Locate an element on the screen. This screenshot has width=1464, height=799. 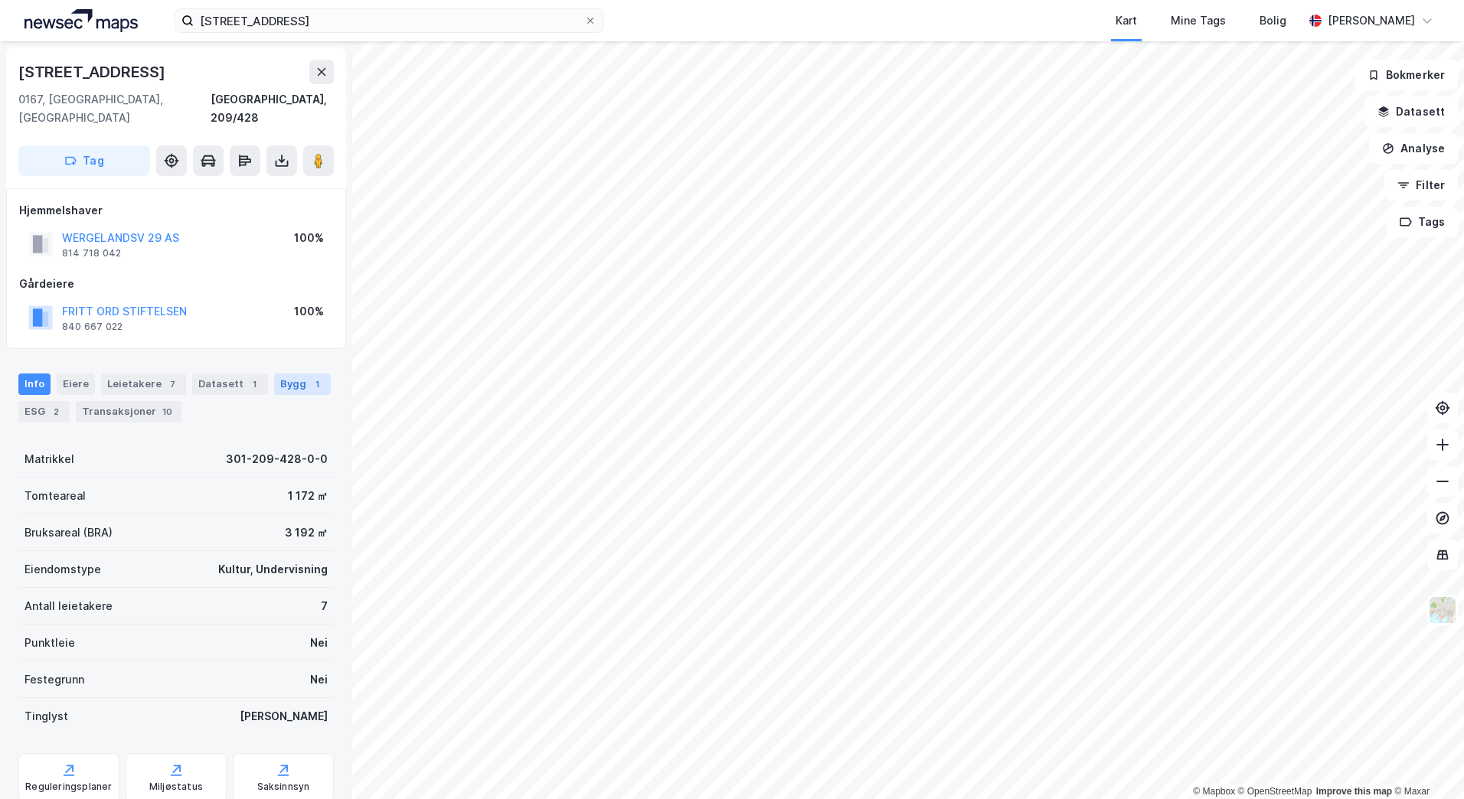
div: 814 718 042 is located at coordinates (91, 253).